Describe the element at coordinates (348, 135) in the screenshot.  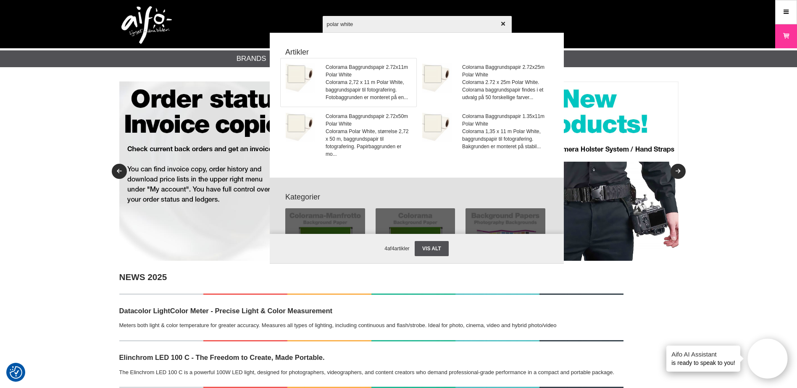
I see `a: Colorama Baggrundspapir 2.72x50m Polar WhiteColorama Polar White, størrelse 2,72 x 50 m, baggrund...` at that location.